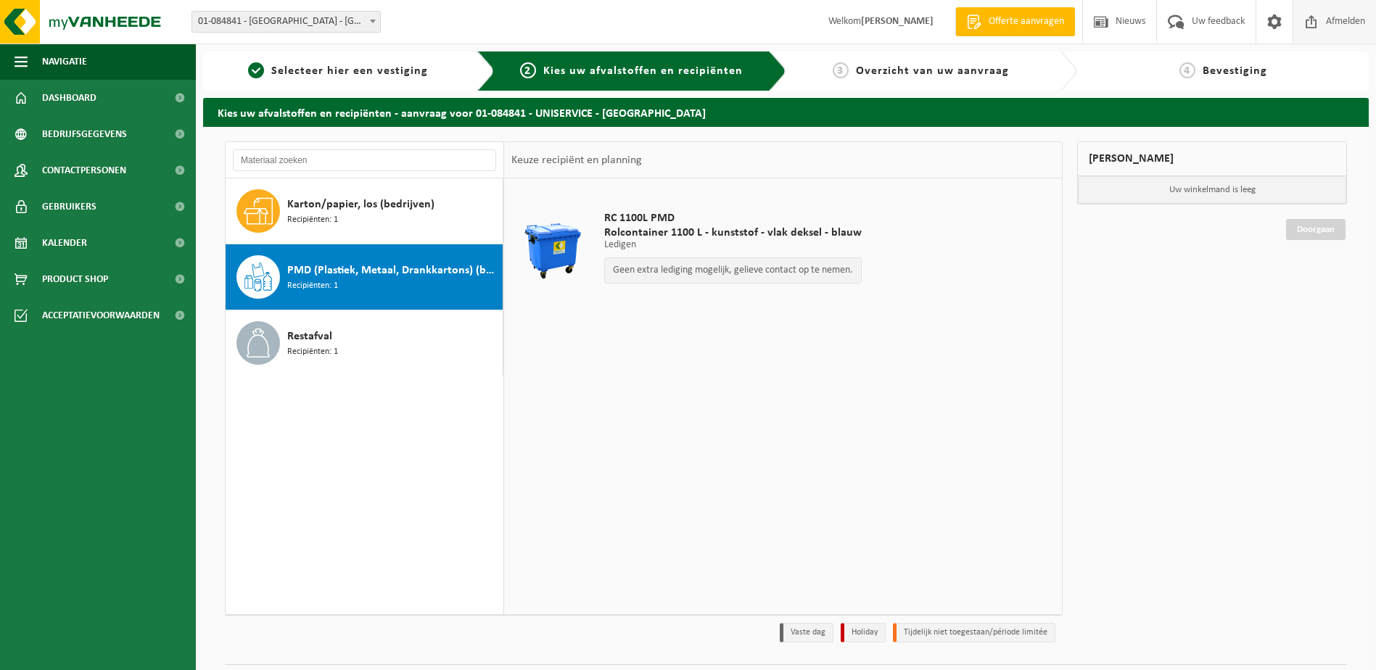 This screenshot has width=1376, height=670. I want to click on p: Ledigen, so click(733, 245).